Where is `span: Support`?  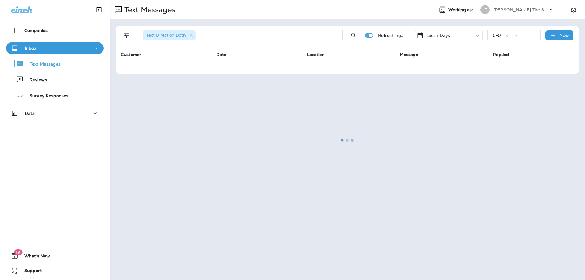
span: Support is located at coordinates (30, 272).